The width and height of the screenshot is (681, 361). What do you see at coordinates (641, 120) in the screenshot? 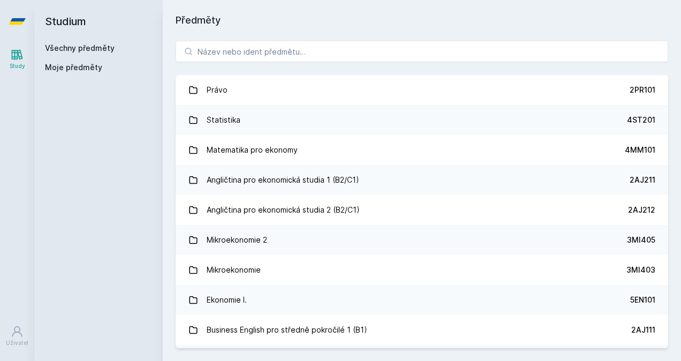
I see `div: 4ST201` at bounding box center [641, 120].